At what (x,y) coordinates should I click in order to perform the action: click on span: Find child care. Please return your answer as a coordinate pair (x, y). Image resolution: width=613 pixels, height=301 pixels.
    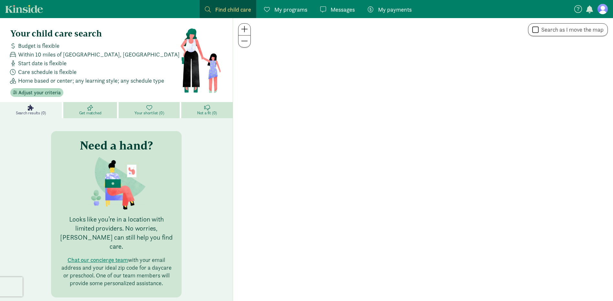
    Looking at the image, I should click on (233, 9).